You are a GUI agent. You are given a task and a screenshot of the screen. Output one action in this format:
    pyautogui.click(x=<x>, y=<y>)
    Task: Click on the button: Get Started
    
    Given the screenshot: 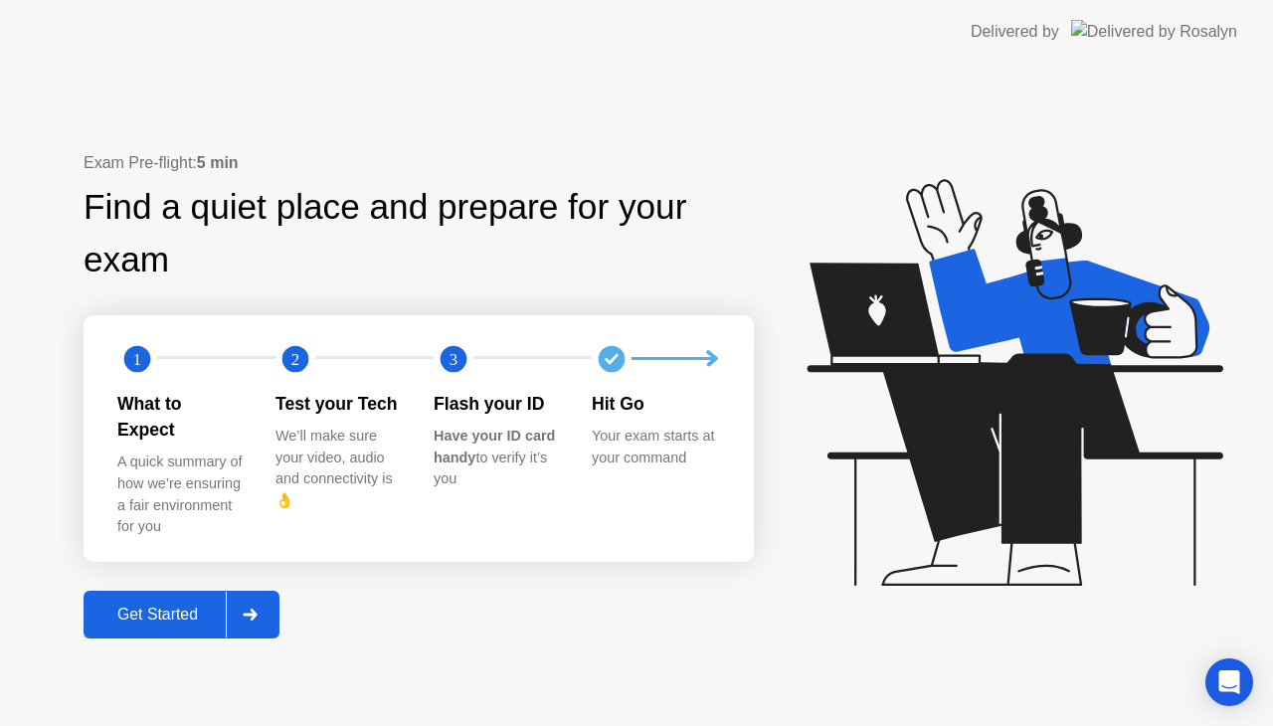 What is the action you would take?
    pyautogui.click(x=181, y=615)
    